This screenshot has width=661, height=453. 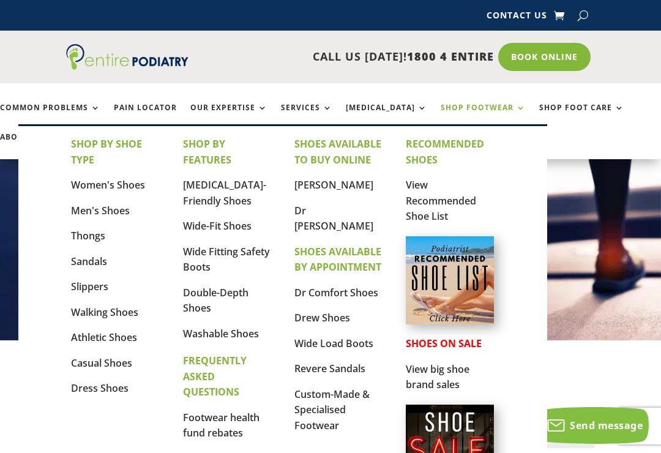 What do you see at coordinates (450, 280) in the screenshot?
I see `img: podiatrist-recommended-shoe-list-australia-entire-podiatry` at bounding box center [450, 280].